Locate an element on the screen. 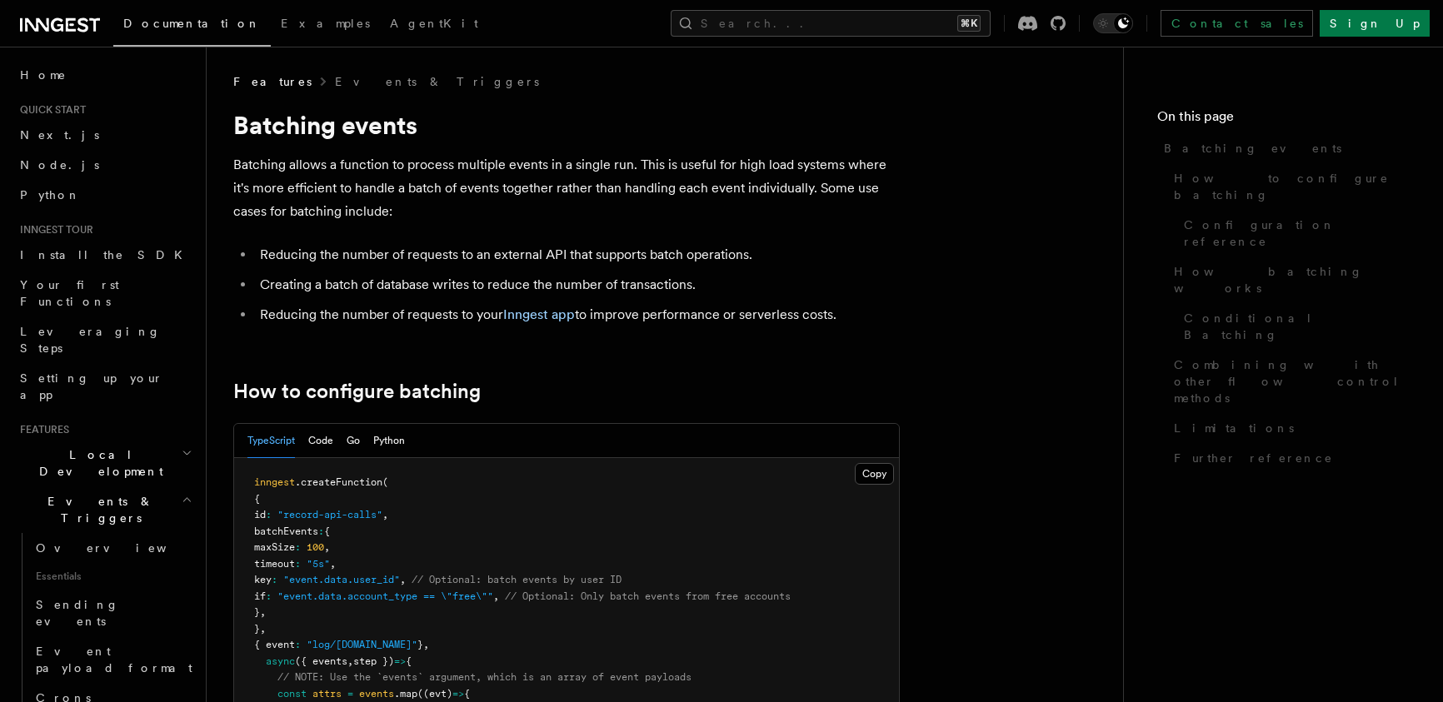 The width and height of the screenshot is (1443, 702). span: inngest is located at coordinates (274, 482).